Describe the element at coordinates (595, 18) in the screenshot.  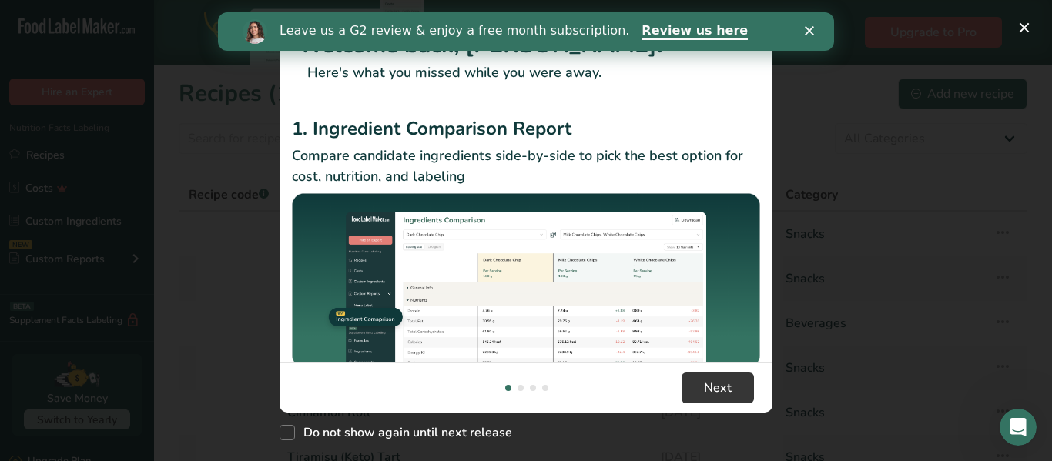
I see `div: Close` at that location.